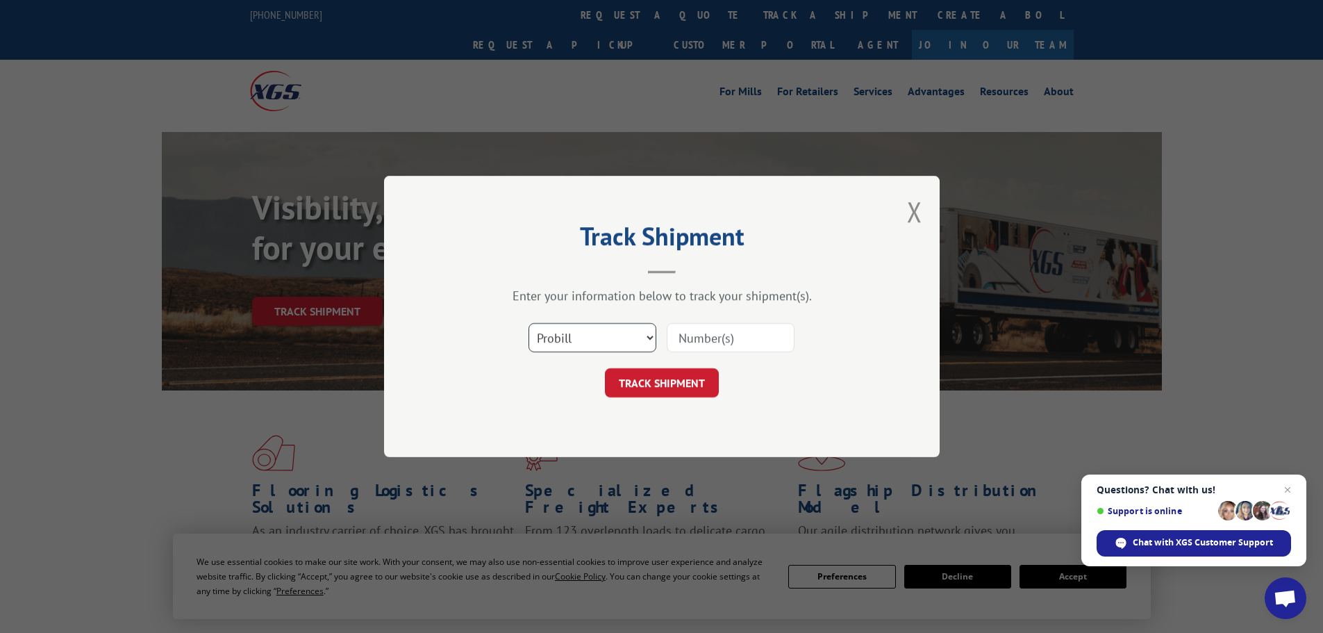 This screenshot has width=1323, height=633. I want to click on button: Close modal, so click(915, 211).